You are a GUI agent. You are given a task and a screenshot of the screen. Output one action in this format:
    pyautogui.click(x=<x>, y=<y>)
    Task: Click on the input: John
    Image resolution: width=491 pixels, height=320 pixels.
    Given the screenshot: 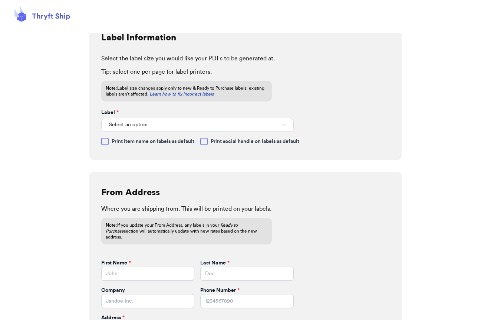 What is the action you would take?
    pyautogui.click(x=148, y=274)
    